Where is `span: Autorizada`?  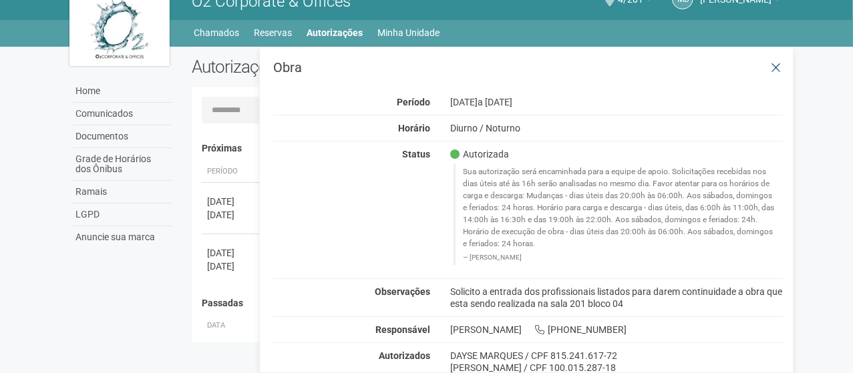 span: Autorizada is located at coordinates (479, 154).